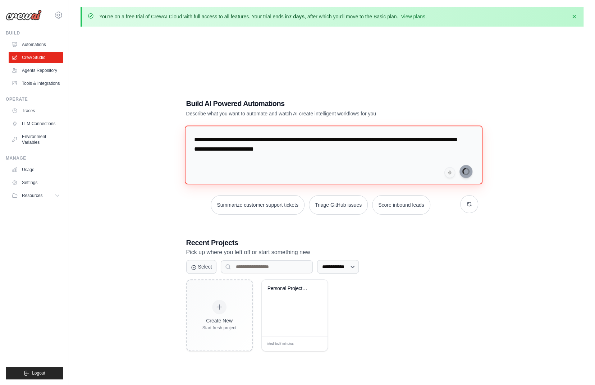  What do you see at coordinates (297, 17) in the screenshot?
I see `strong: 7 days` at bounding box center [297, 17].